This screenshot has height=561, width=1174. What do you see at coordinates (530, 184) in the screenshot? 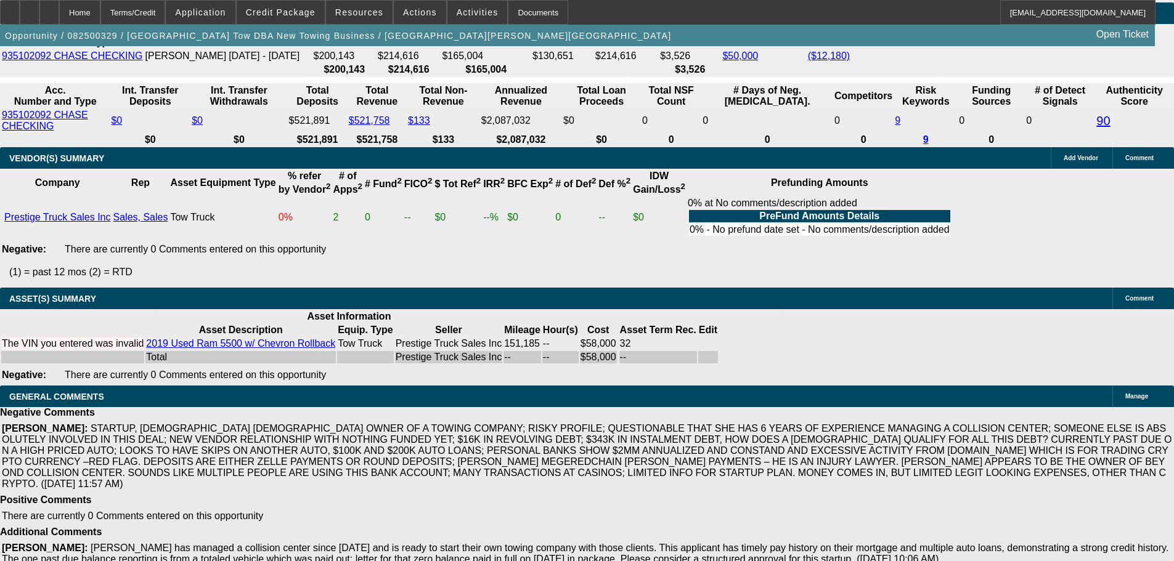
I see `b: BFC Exp` at bounding box center [530, 184].